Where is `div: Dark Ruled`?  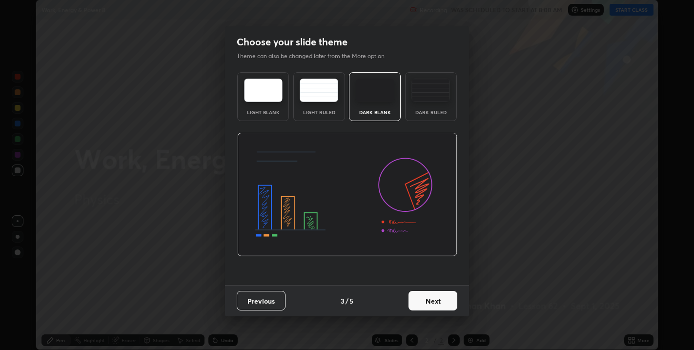 div: Dark Ruled is located at coordinates (431, 112).